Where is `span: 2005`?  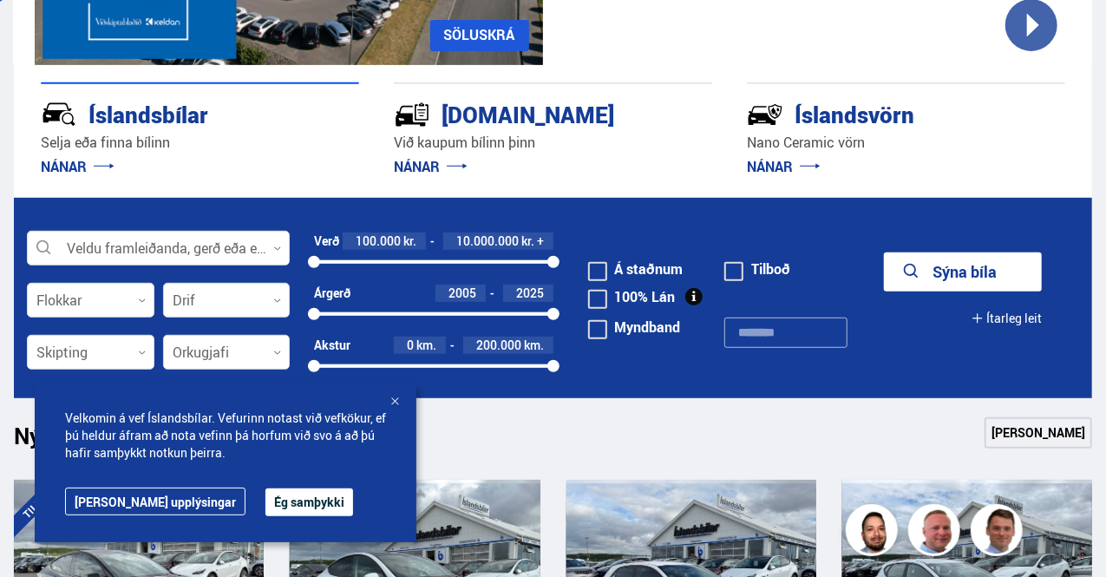 span: 2005 is located at coordinates (463, 292).